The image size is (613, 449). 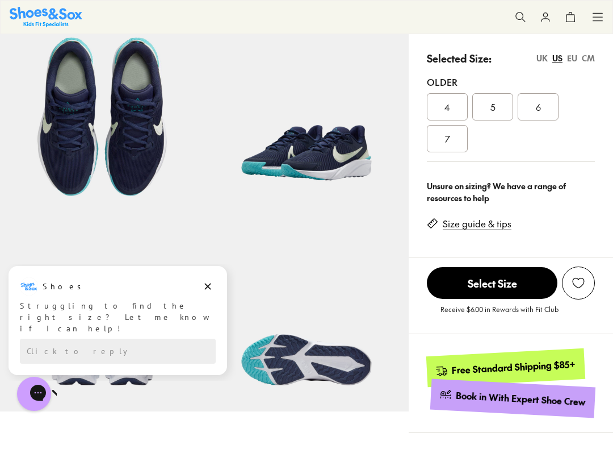 What do you see at coordinates (46, 16) in the screenshot?
I see `a: Shoes & Sox` at bounding box center [46, 16].